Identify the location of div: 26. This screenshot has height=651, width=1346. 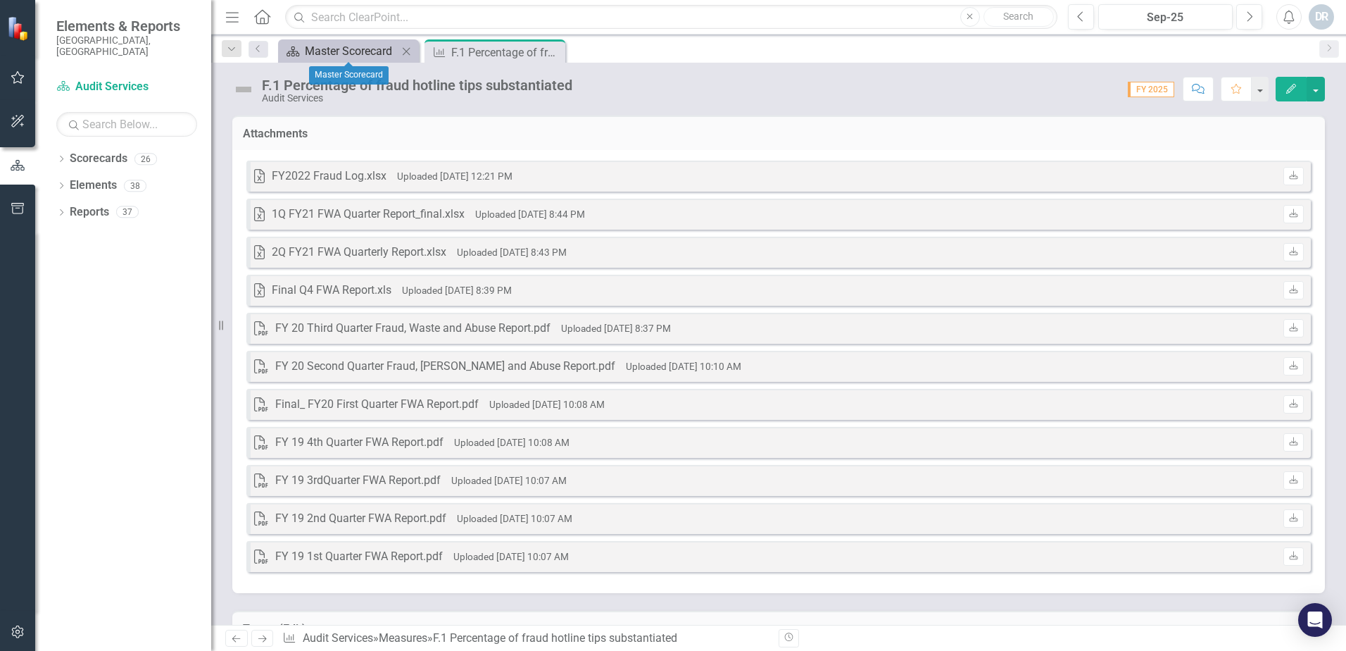
(146, 158).